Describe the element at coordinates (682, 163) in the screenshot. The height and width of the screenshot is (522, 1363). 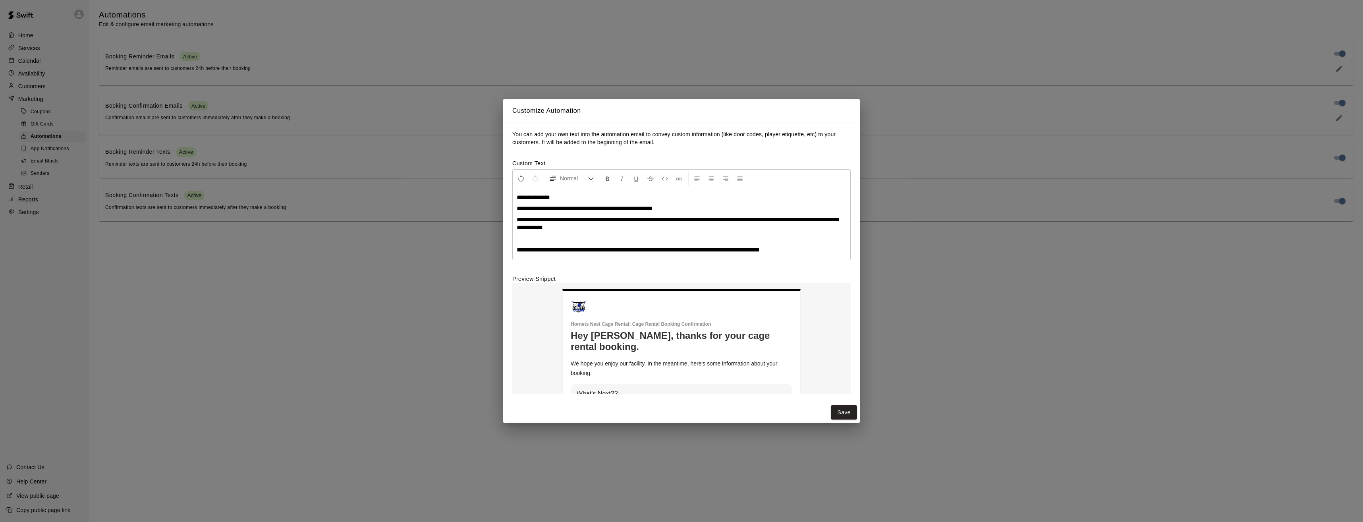
I see `label: Custom Text` at that location.